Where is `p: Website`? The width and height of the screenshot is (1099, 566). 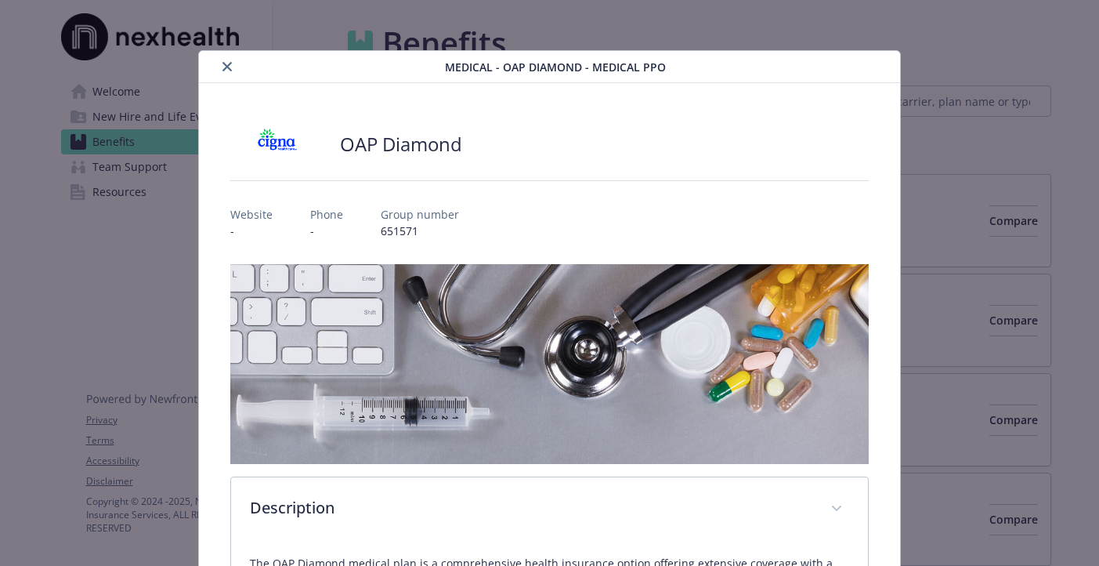
p: Website is located at coordinates (252, 214).